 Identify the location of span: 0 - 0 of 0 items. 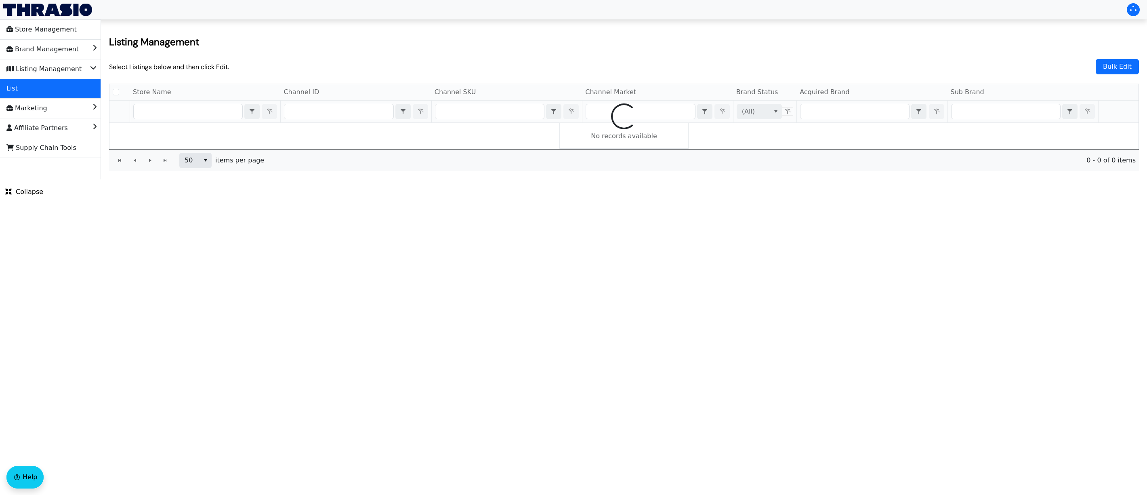
(703, 160).